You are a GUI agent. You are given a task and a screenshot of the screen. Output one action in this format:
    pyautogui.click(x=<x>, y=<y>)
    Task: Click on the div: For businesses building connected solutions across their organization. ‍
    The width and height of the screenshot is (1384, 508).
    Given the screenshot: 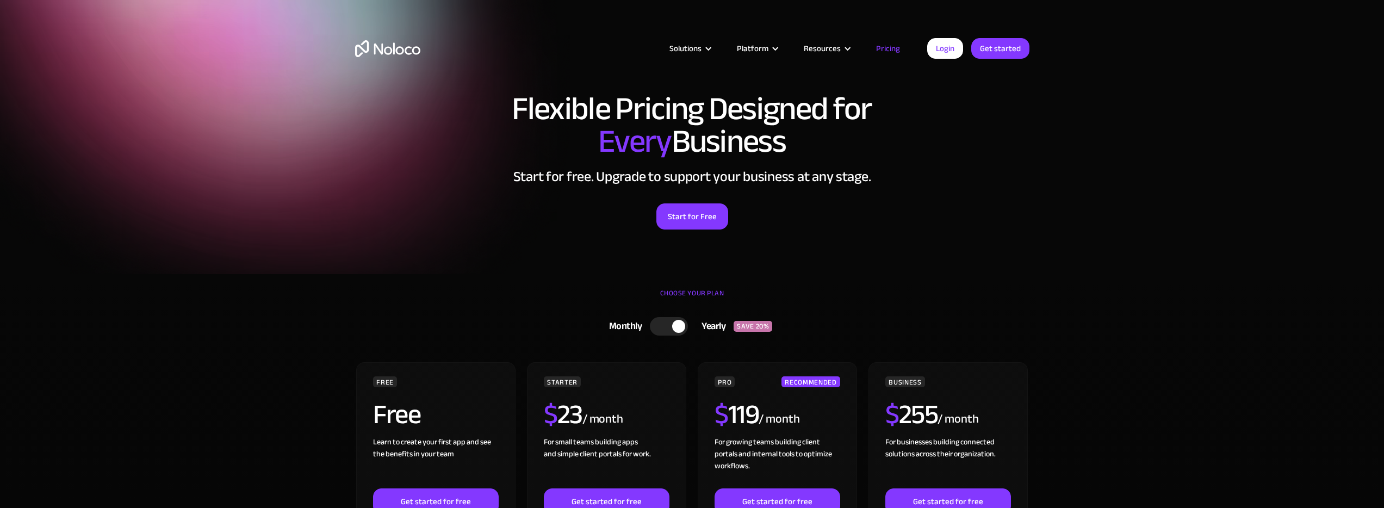 What is the action you would take?
    pyautogui.click(x=948, y=462)
    